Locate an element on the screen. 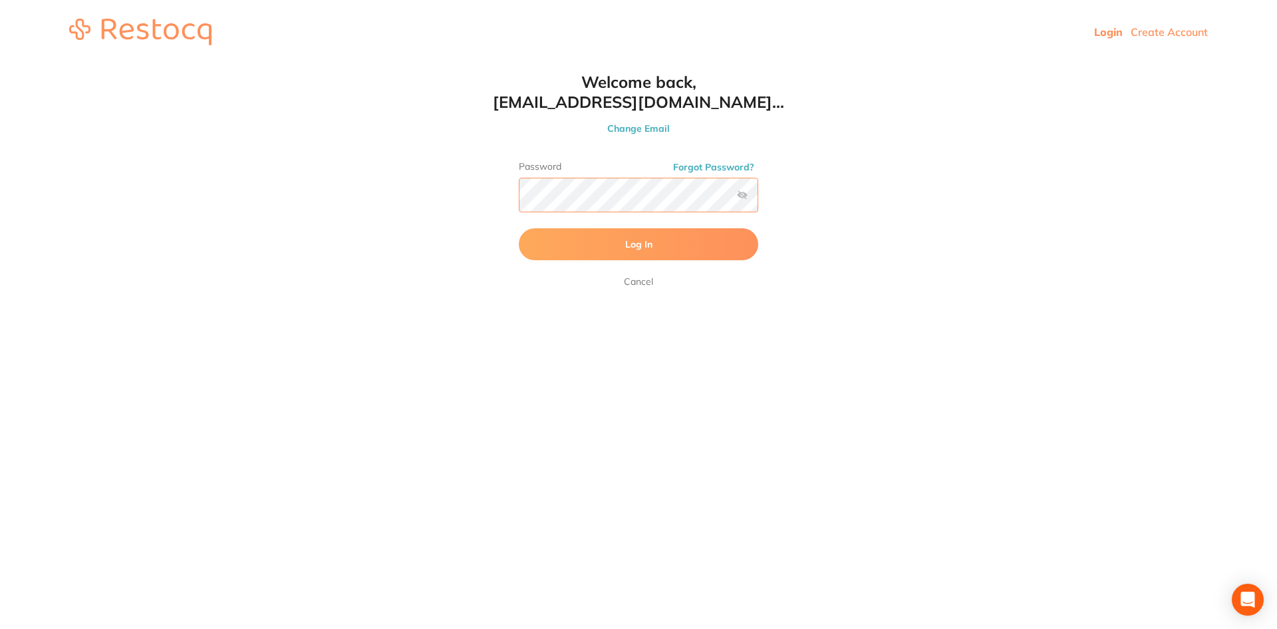 The width and height of the screenshot is (1277, 629). div: Open Intercom Messenger is located at coordinates (1248, 599).